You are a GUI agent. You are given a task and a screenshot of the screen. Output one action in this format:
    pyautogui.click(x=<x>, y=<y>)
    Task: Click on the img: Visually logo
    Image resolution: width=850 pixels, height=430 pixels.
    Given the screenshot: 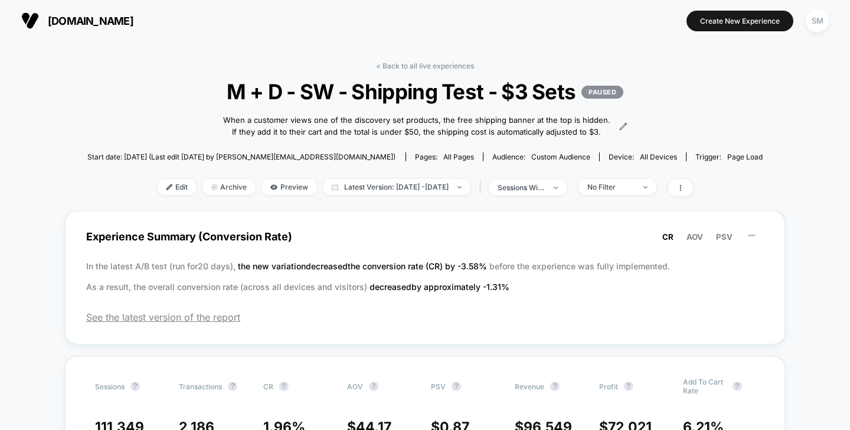 What is the action you would take?
    pyautogui.click(x=30, y=21)
    